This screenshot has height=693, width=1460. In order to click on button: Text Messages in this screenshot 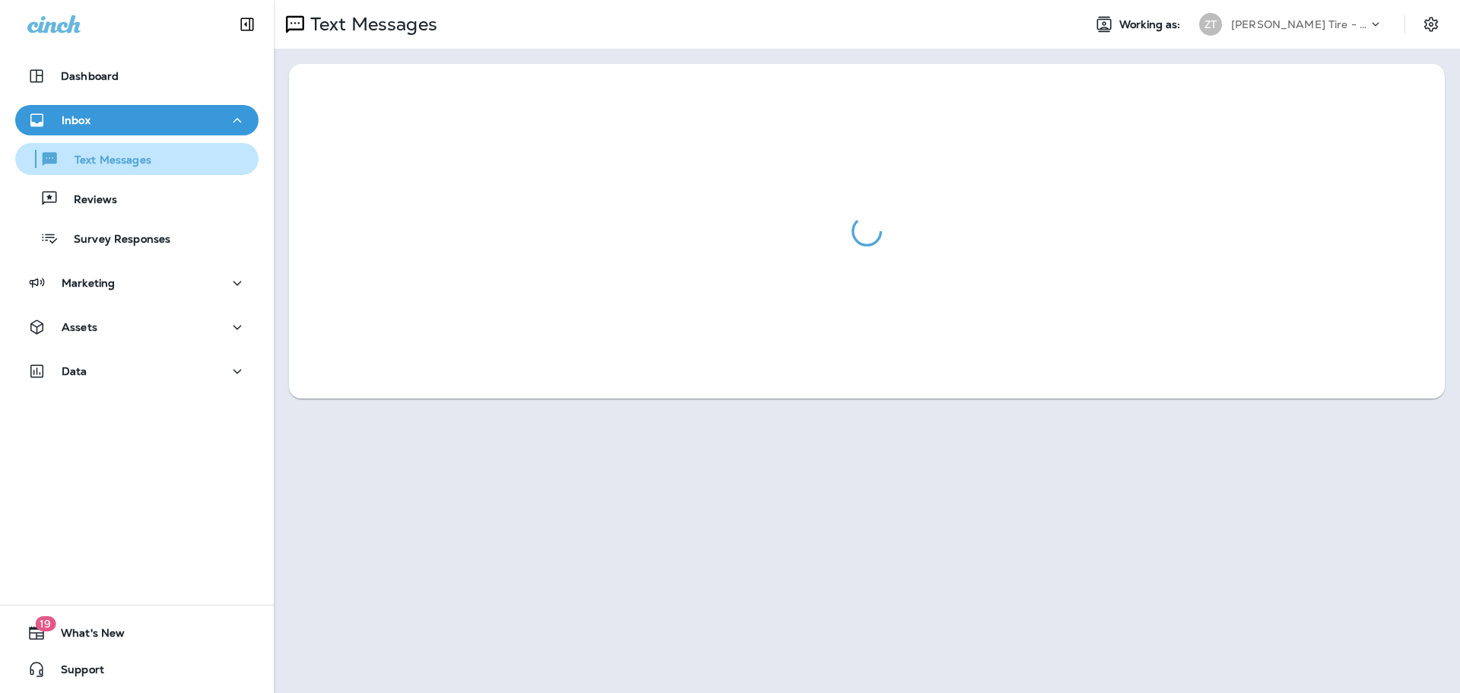, I will do `click(137, 159)`.